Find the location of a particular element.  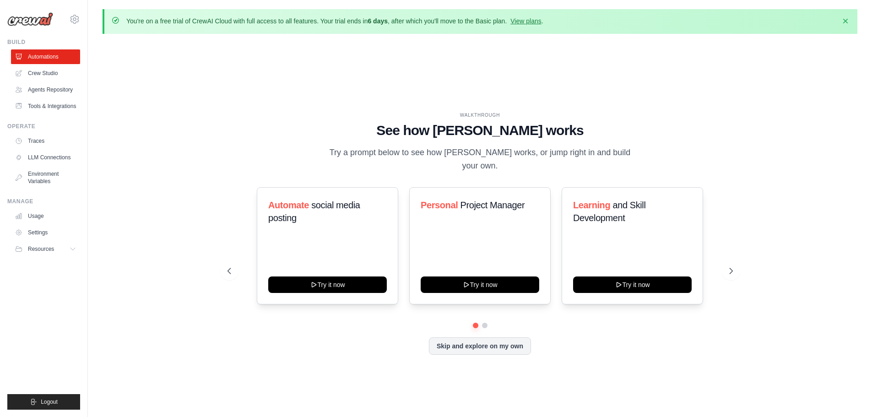

div: Build is located at coordinates (43, 42).